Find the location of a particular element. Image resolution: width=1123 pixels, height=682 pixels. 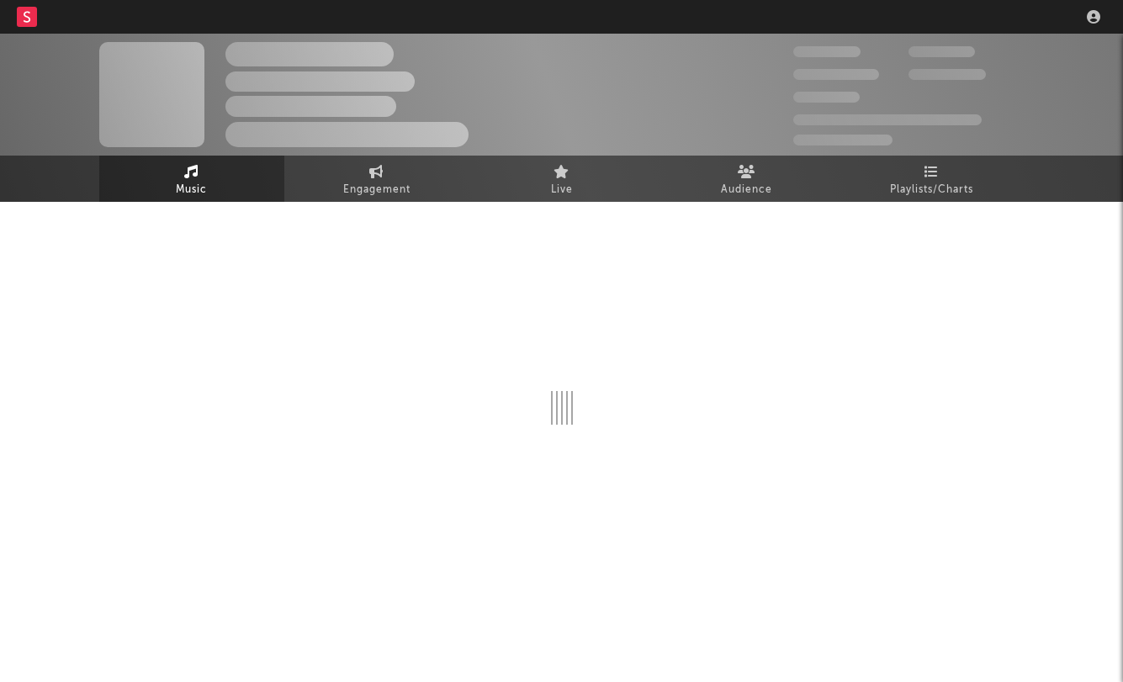

span: Jump Score: 85.0 is located at coordinates (843, 140).